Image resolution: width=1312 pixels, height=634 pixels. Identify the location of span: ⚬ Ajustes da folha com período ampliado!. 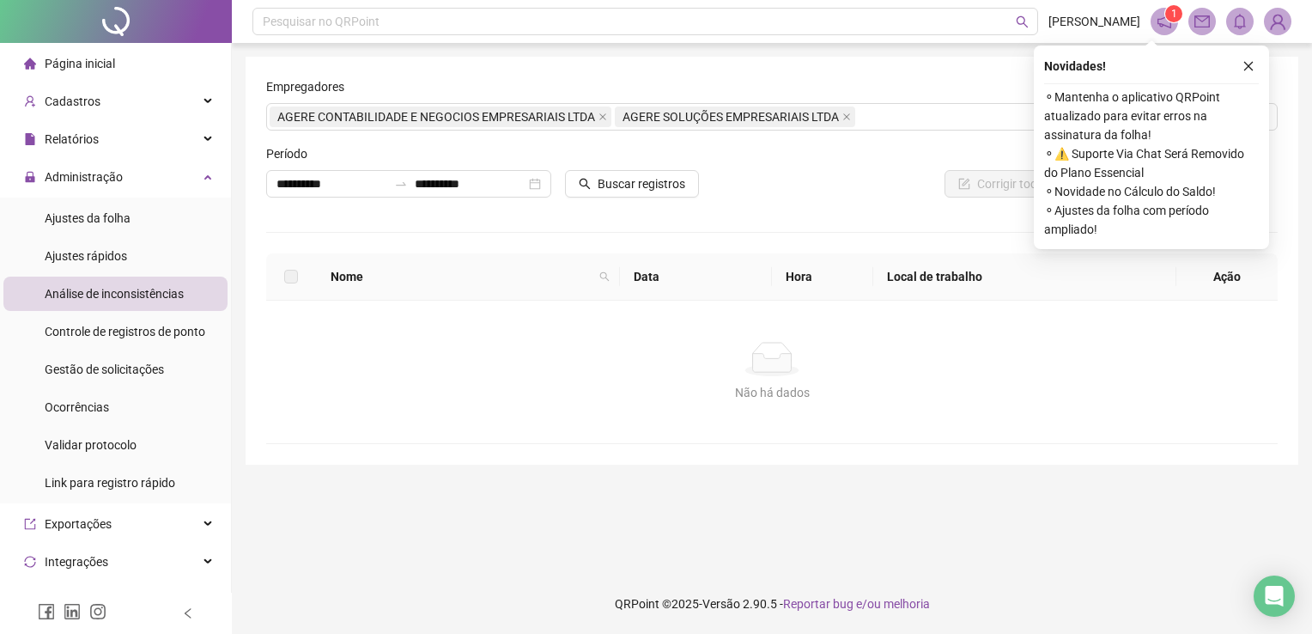
(1152, 220).